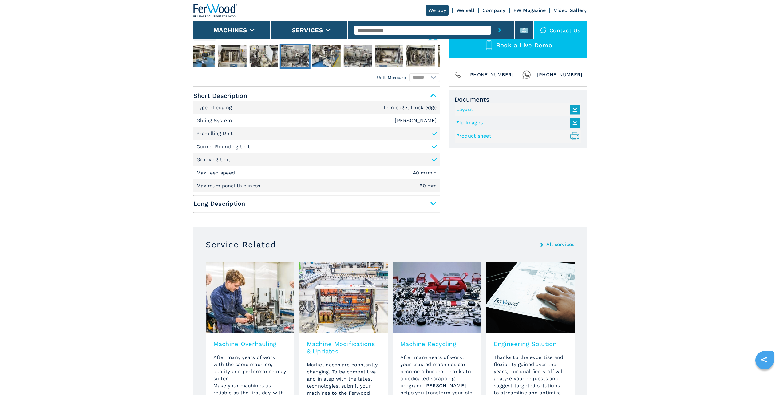 The height and width of the screenshot is (395, 780). Describe the element at coordinates (326, 56) in the screenshot. I see `button: Go to Slide 8` at that location.